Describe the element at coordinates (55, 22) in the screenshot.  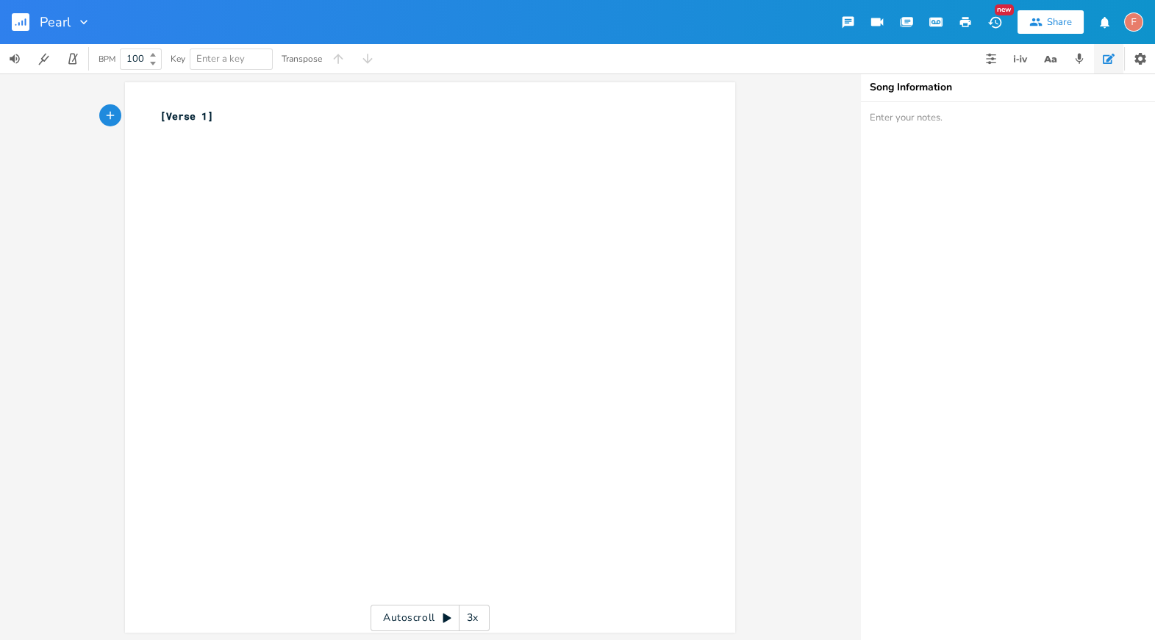
I see `span: Pearl` at that location.